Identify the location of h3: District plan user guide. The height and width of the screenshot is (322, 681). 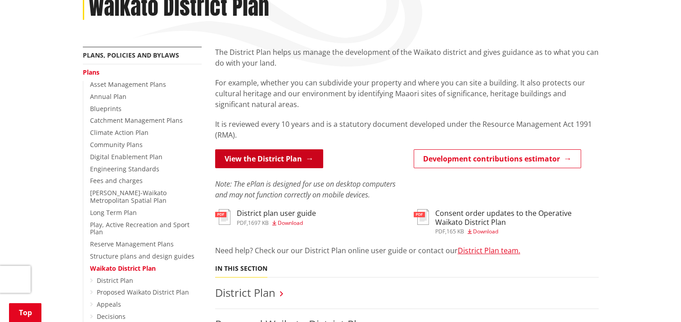
(277, 213).